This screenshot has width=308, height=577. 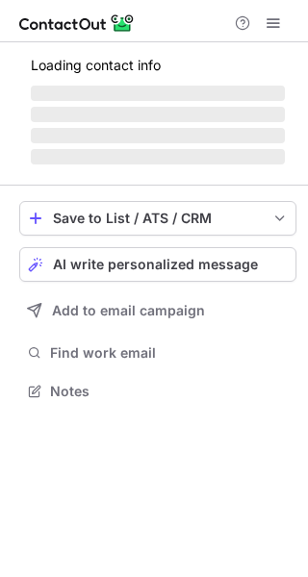 I want to click on span: Find work email, so click(x=169, y=353).